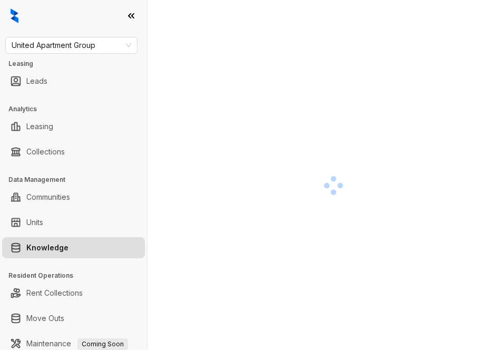  I want to click on a: Leads, so click(37, 81).